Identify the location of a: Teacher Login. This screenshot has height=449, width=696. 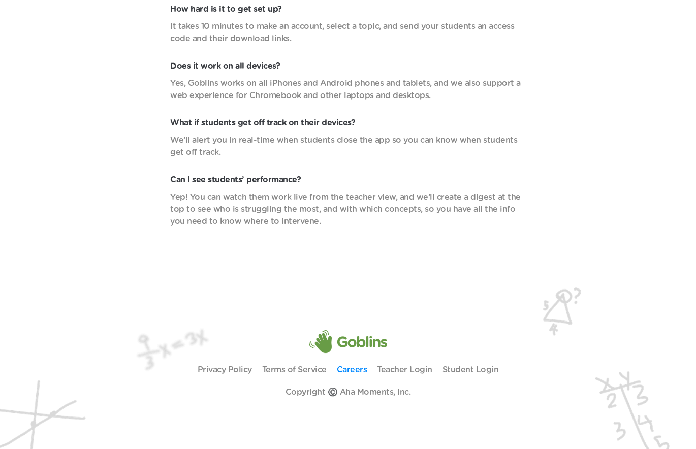
(405, 370).